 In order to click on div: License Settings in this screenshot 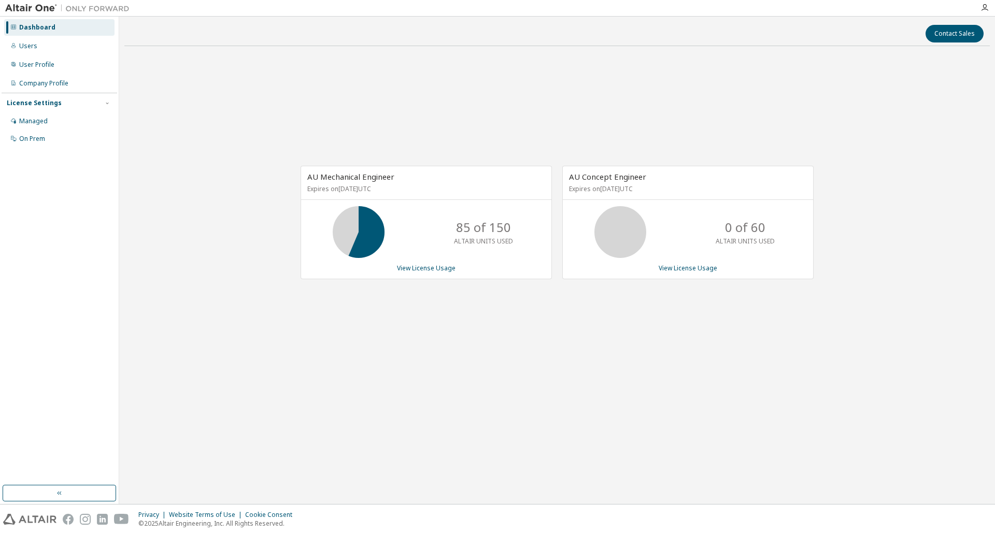, I will do `click(34, 103)`.